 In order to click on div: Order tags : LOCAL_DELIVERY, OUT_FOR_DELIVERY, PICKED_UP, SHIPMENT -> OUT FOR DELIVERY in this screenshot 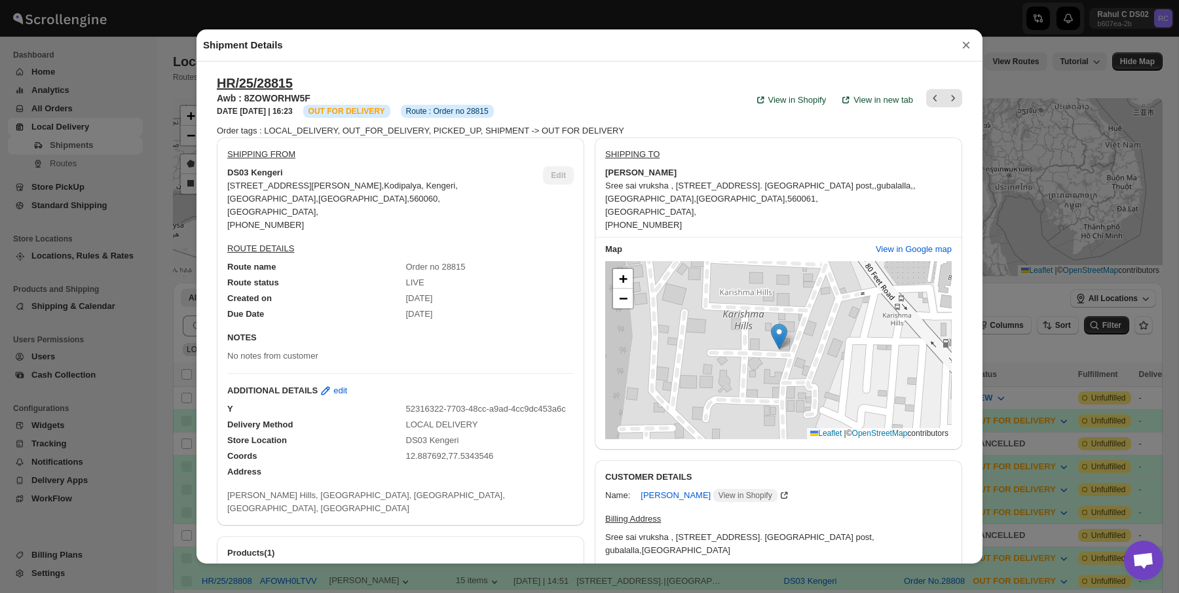, I will do `click(589, 131)`.